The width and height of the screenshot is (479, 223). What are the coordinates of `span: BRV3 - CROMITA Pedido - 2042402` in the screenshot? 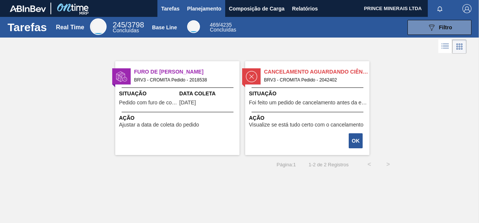 It's located at (313, 80).